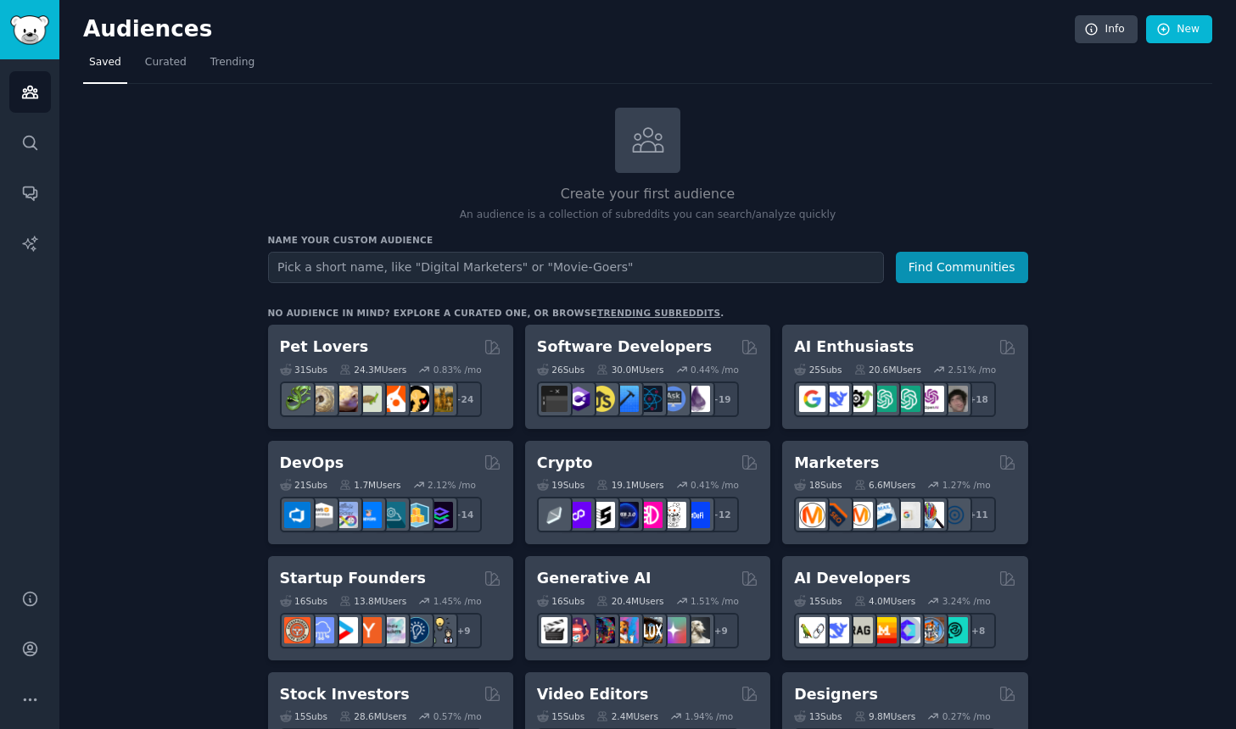 The height and width of the screenshot is (729, 1236). Describe the element at coordinates (907, 630) in the screenshot. I see `img: OpenSourceAI` at that location.